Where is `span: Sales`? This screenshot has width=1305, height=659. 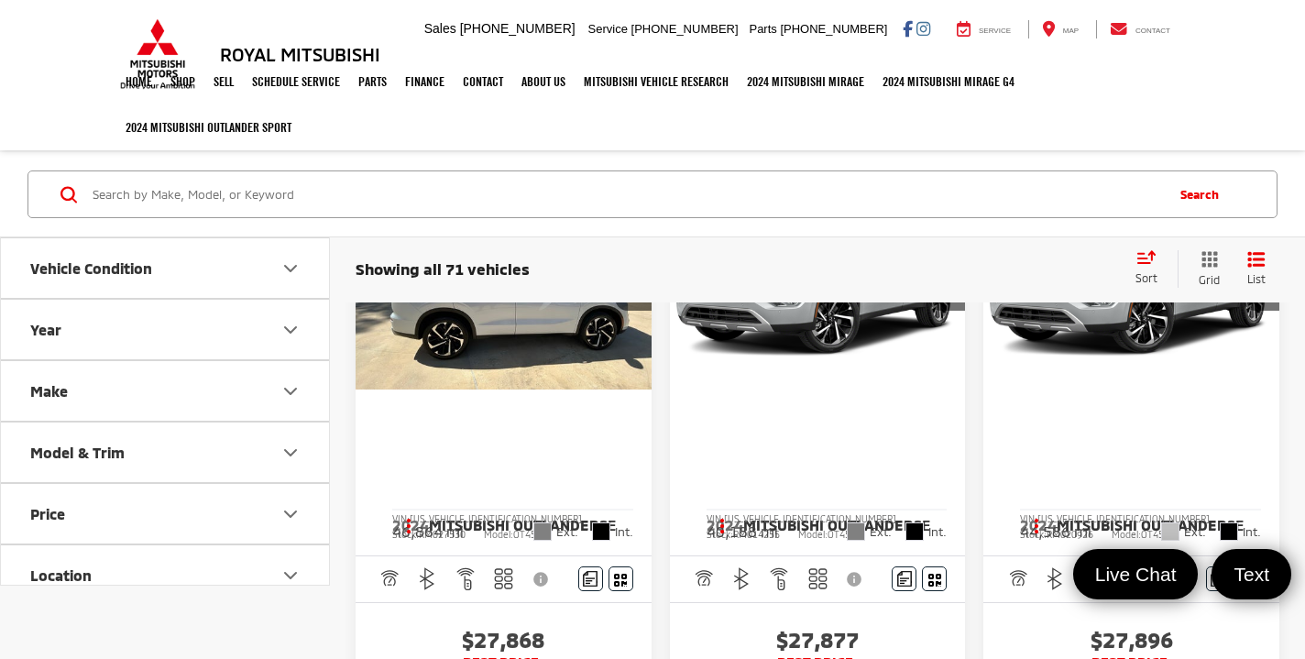
span: Sales is located at coordinates (440, 28).